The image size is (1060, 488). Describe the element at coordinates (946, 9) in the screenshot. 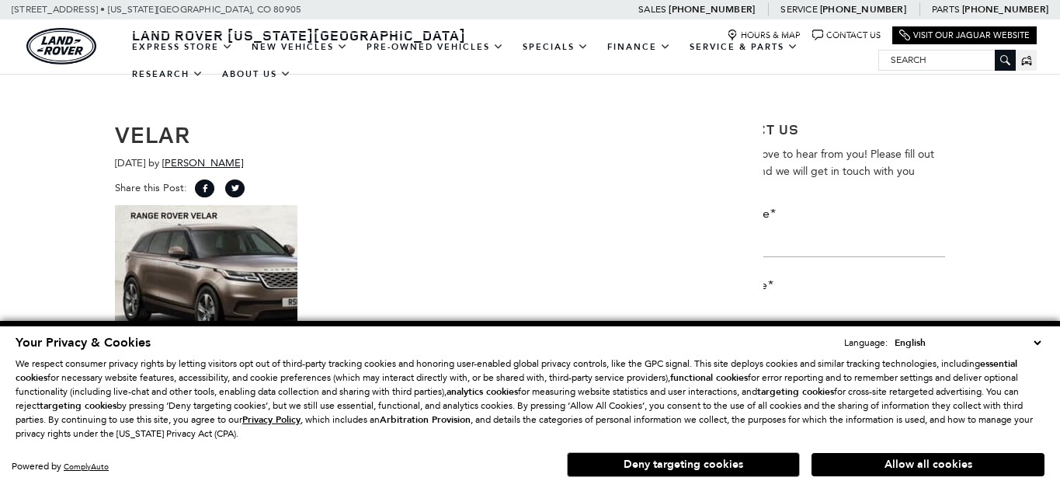

I see `span: Parts` at that location.